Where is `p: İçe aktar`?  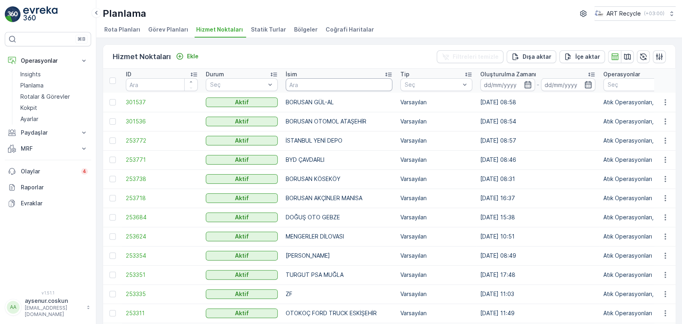 p: İçe aktar is located at coordinates (588, 57).